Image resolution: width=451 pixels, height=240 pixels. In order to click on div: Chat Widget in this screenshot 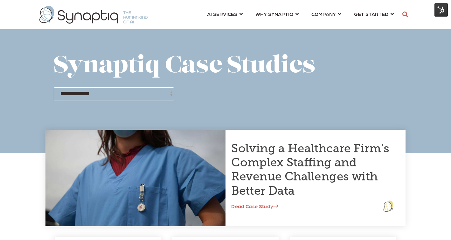, I will do `click(435, 224)`.